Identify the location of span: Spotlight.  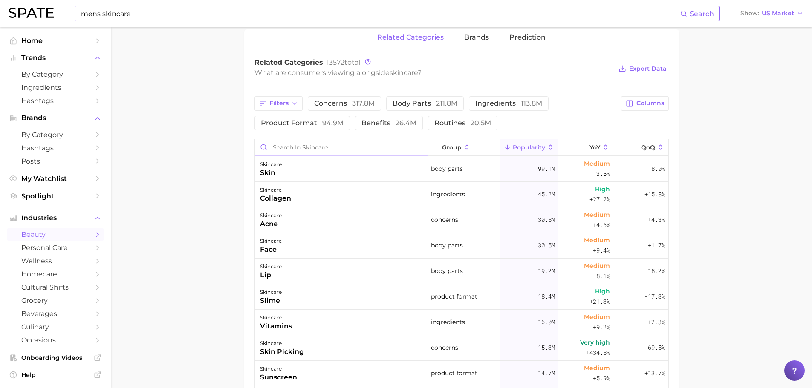
(55, 196).